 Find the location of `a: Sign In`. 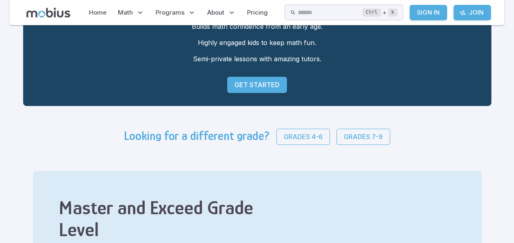

a: Sign In is located at coordinates (428, 13).